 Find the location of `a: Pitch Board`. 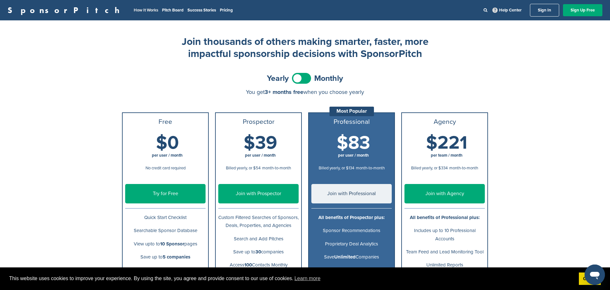

a: Pitch Board is located at coordinates (173, 10).